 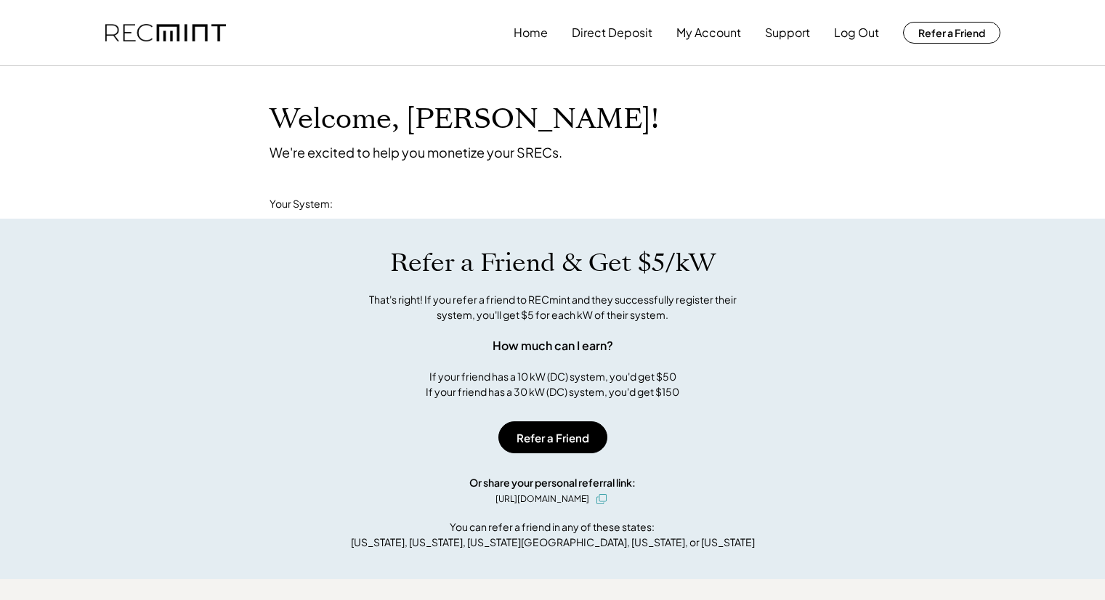 I want to click on div: Your System:, so click(x=301, y=204).